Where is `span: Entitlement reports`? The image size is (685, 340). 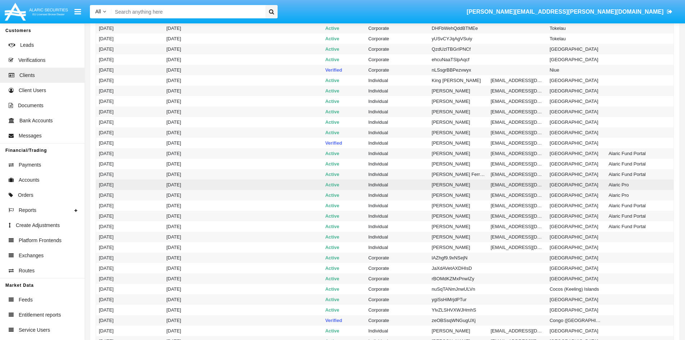
span: Entitlement reports is located at coordinates (40, 315).